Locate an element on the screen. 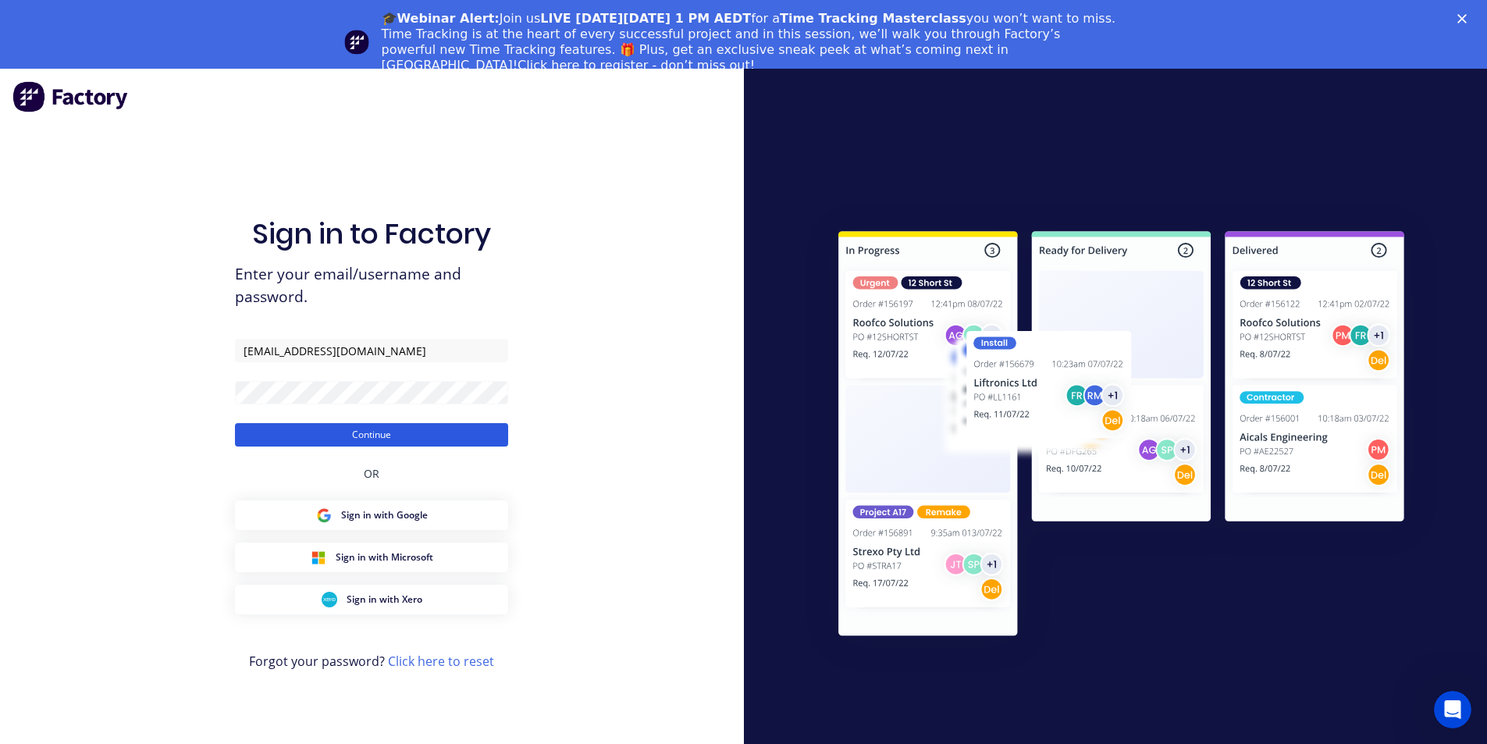 Image resolution: width=1487 pixels, height=744 pixels. img: Microsoft Sign in is located at coordinates (318, 557).